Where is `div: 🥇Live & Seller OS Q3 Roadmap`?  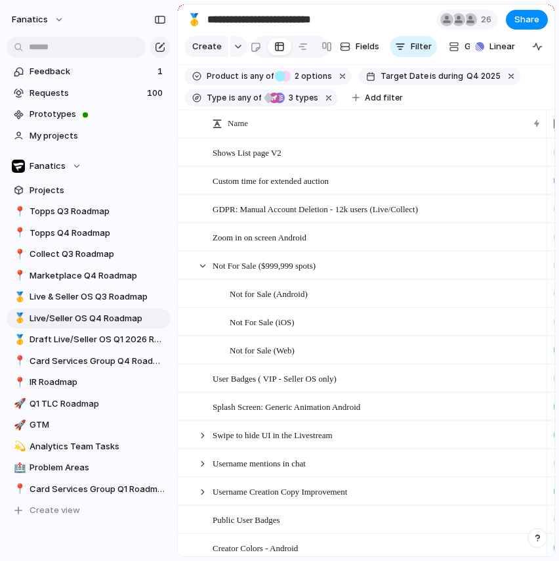
div: 🥇Live & Seller OS Q3 Roadmap is located at coordinates (89, 297).